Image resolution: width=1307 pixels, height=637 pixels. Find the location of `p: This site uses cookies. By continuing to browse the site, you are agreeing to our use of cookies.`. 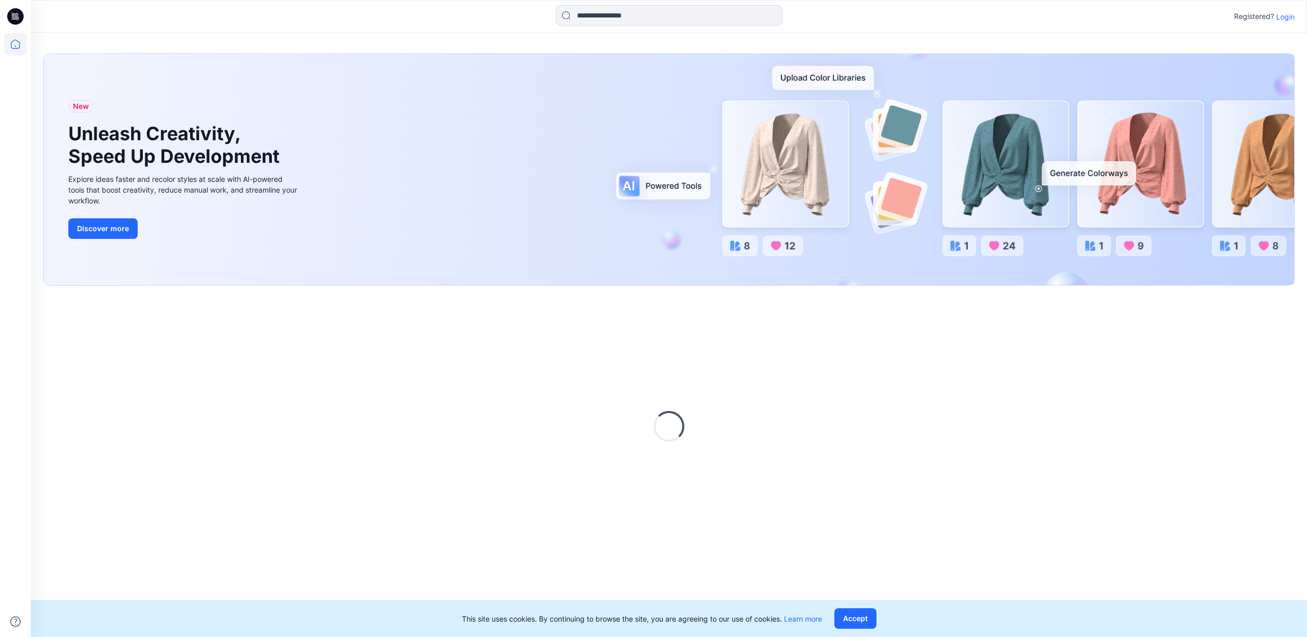

p: This site uses cookies. By continuing to browse the site, you are agreeing to our use of cookies. is located at coordinates (642, 619).